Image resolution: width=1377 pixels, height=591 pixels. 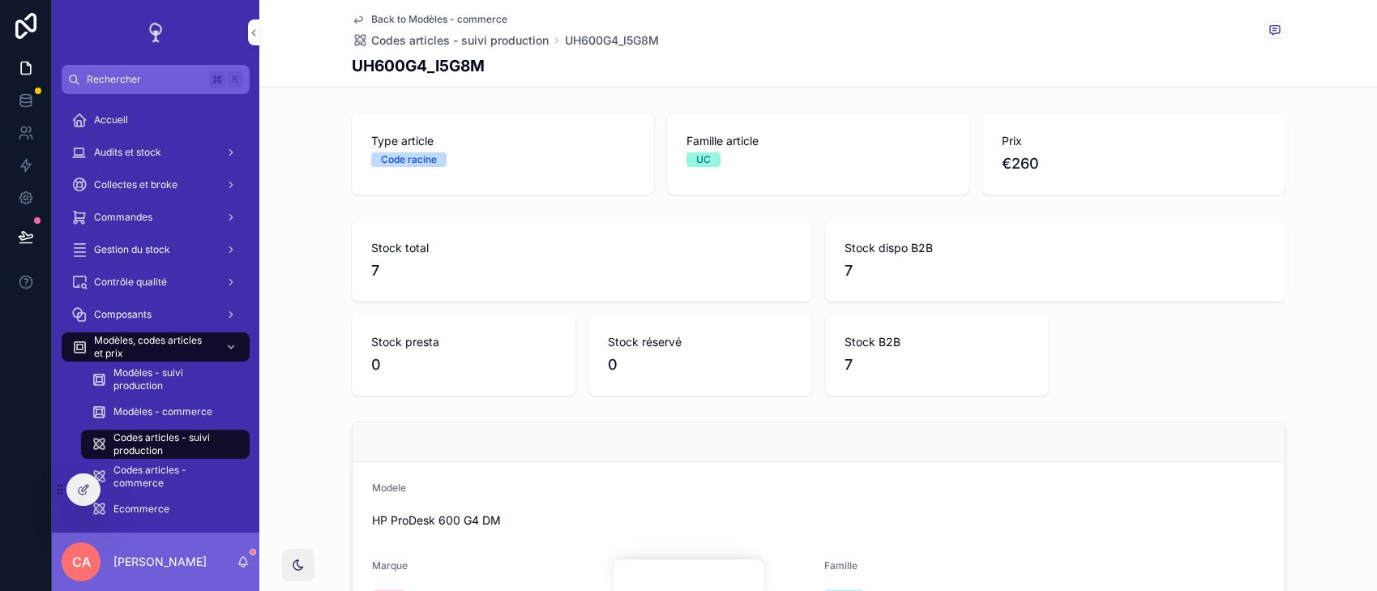 What do you see at coordinates (235, 79) in the screenshot?
I see `span: K` at bounding box center [235, 79].